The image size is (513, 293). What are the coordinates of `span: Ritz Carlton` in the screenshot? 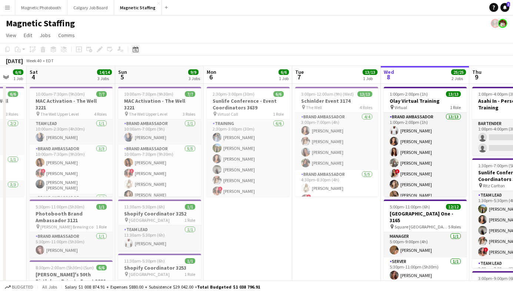 It's located at (494, 185).